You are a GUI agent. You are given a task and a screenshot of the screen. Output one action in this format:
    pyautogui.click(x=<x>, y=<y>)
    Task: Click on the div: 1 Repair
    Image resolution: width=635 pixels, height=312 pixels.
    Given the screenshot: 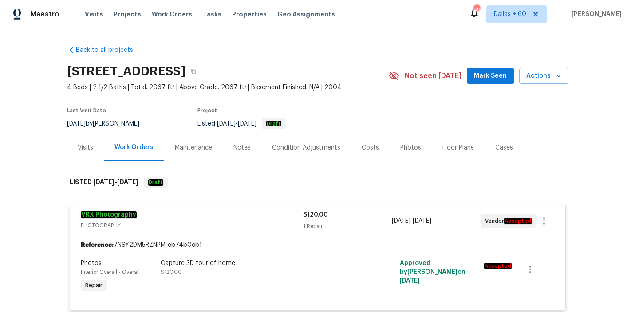 What is the action you would take?
    pyautogui.click(x=347, y=226)
    